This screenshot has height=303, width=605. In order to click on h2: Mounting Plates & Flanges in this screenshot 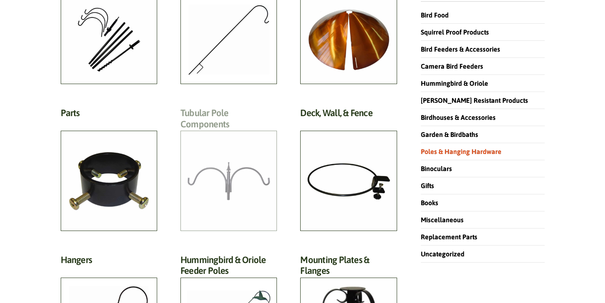, I will do `click(349, 268)`.